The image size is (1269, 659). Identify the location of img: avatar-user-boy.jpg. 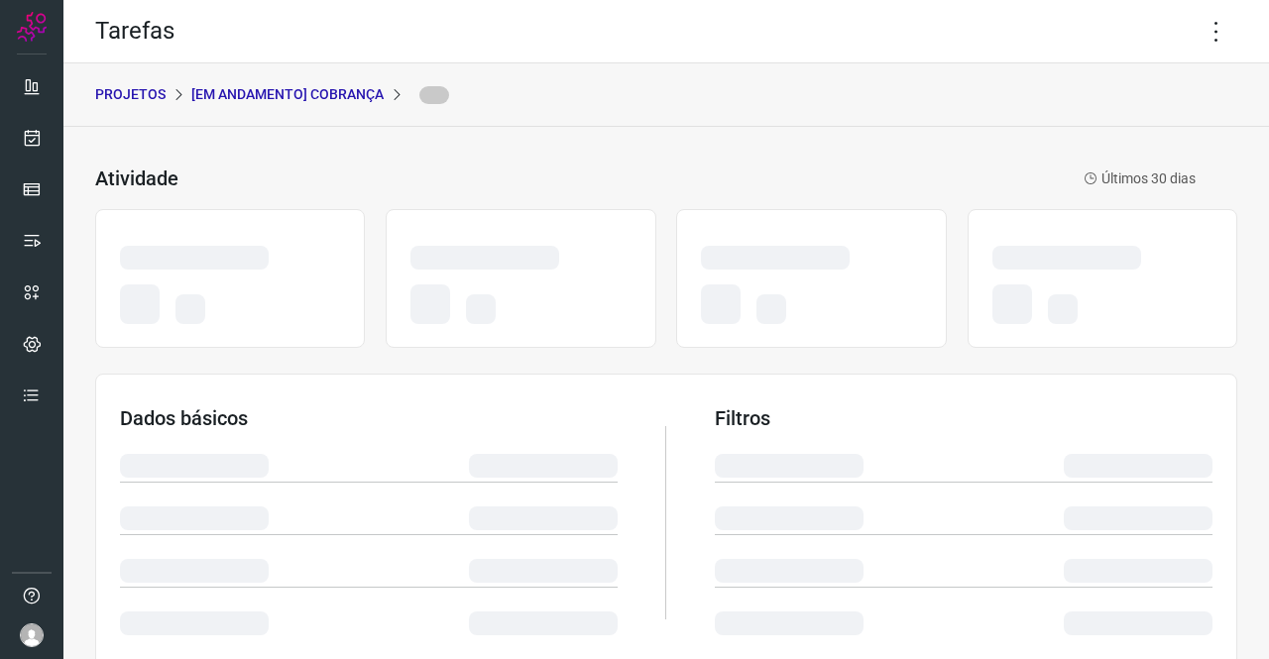
(32, 636).